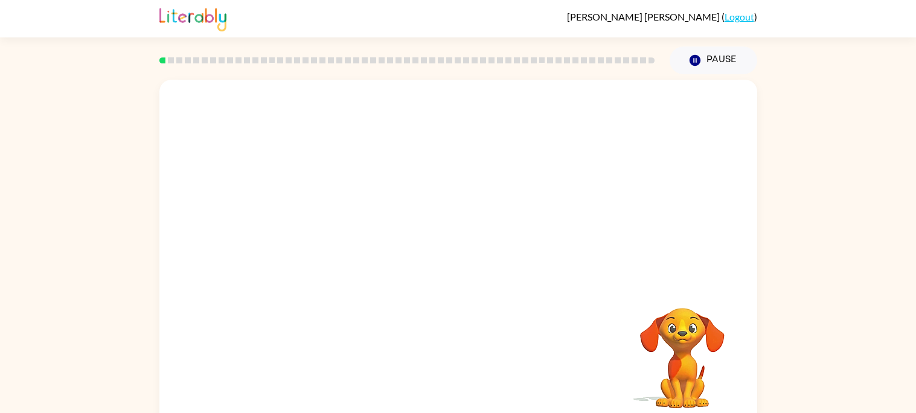  What do you see at coordinates (193, 18) in the screenshot?
I see `img: Literably` at bounding box center [193, 18].